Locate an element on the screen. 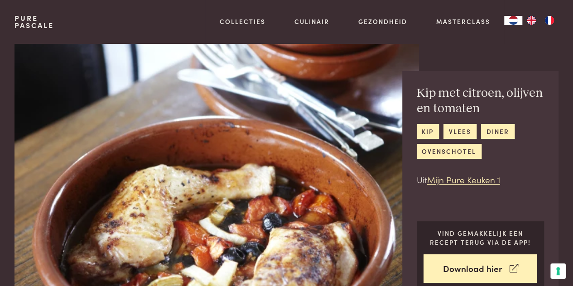  ul: Language list is located at coordinates (540, 20).